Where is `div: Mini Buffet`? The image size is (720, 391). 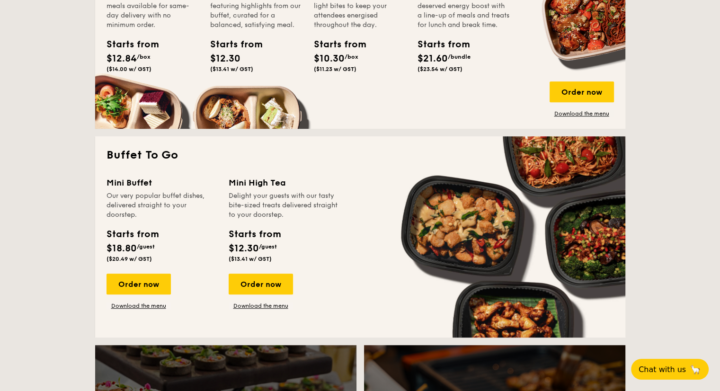
div: Mini Buffet is located at coordinates (162, 183).